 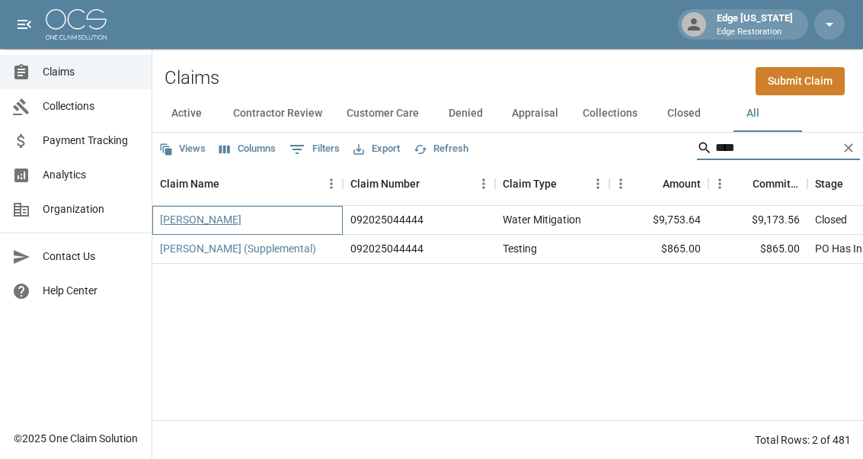 What do you see at coordinates (849, 148) in the screenshot?
I see `button: Clear` at bounding box center [849, 148].